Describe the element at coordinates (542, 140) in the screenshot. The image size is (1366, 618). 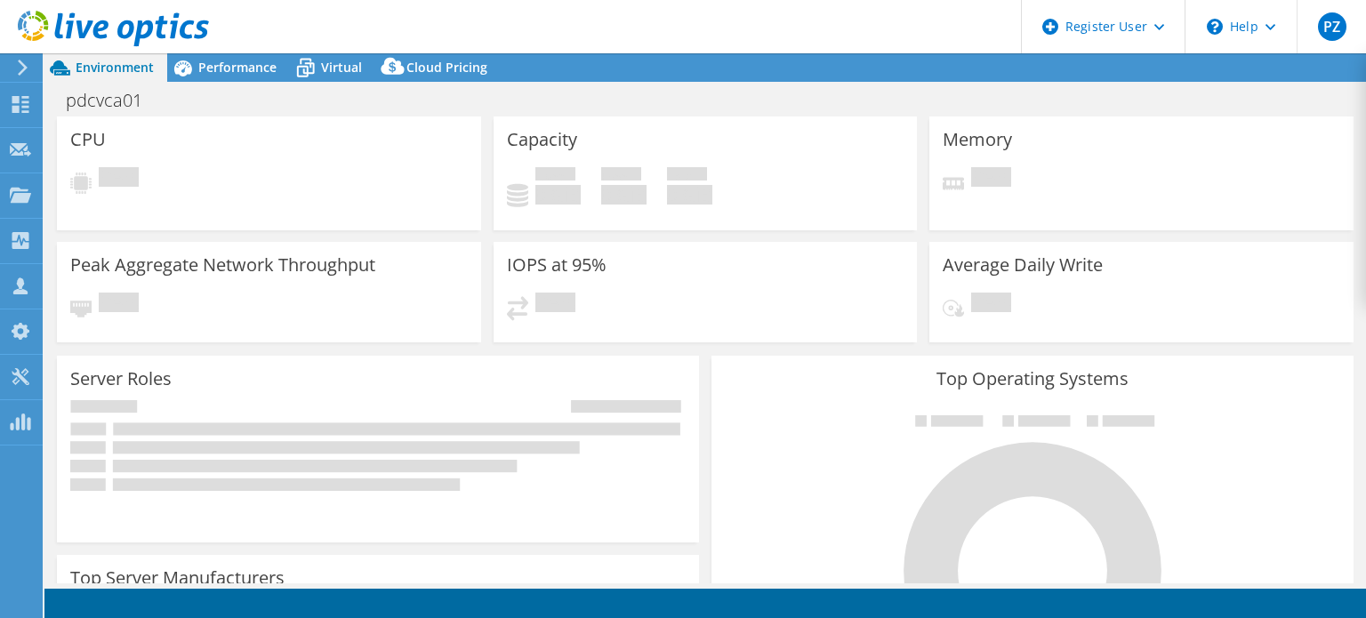
I see `h3: Capacity` at that location.